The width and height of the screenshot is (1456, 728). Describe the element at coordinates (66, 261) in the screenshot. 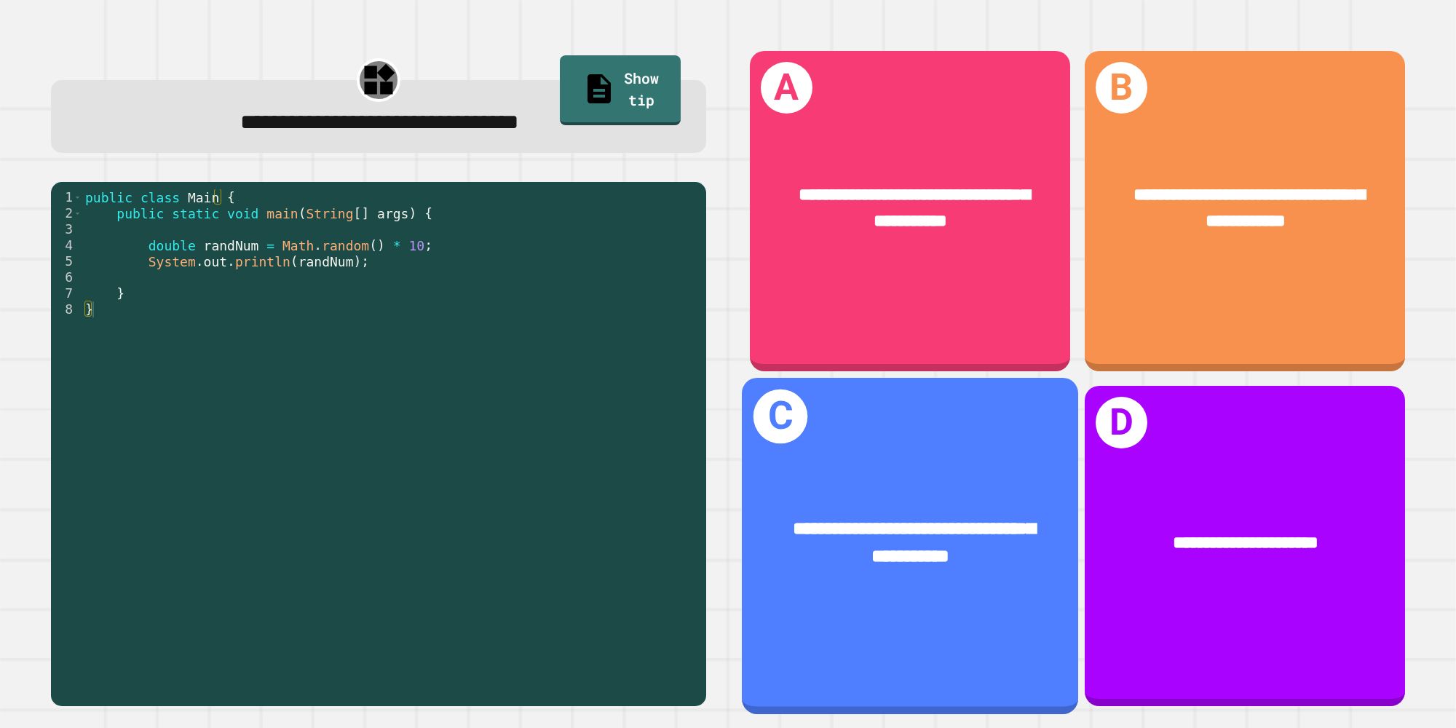

I see `div: 5` at that location.